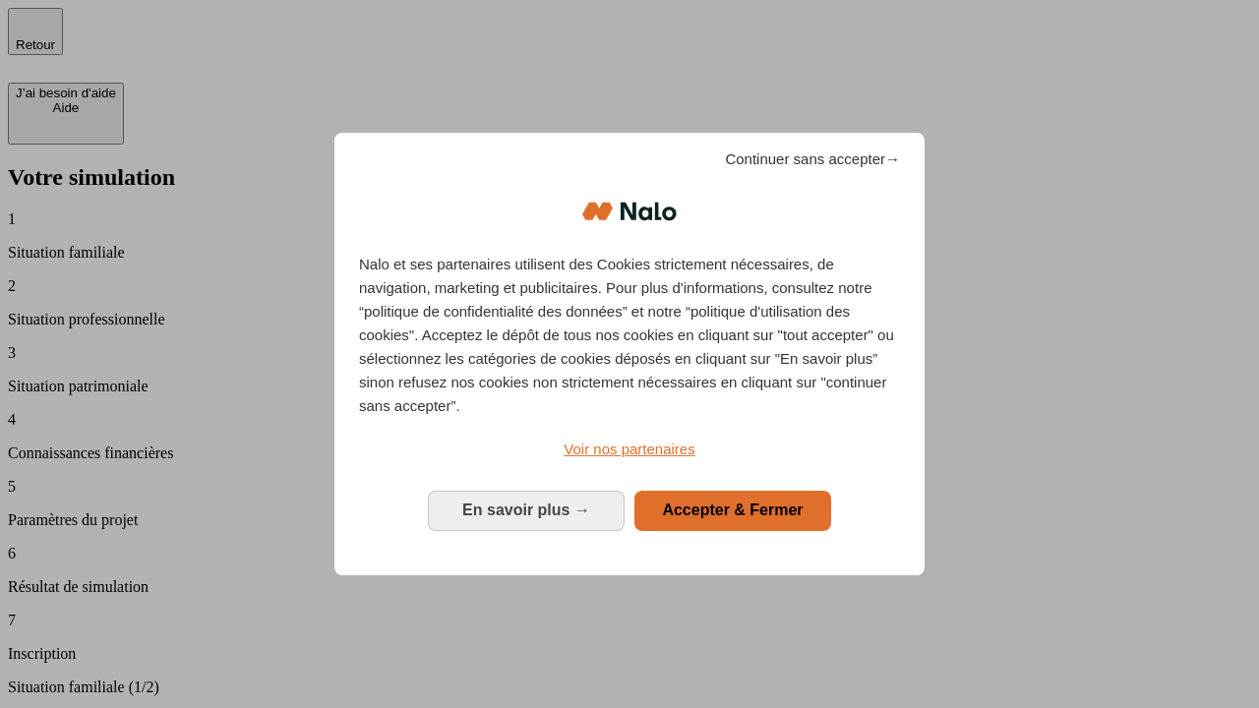 The width and height of the screenshot is (1259, 708). I want to click on span: Accepter & Fermer, so click(732, 509).